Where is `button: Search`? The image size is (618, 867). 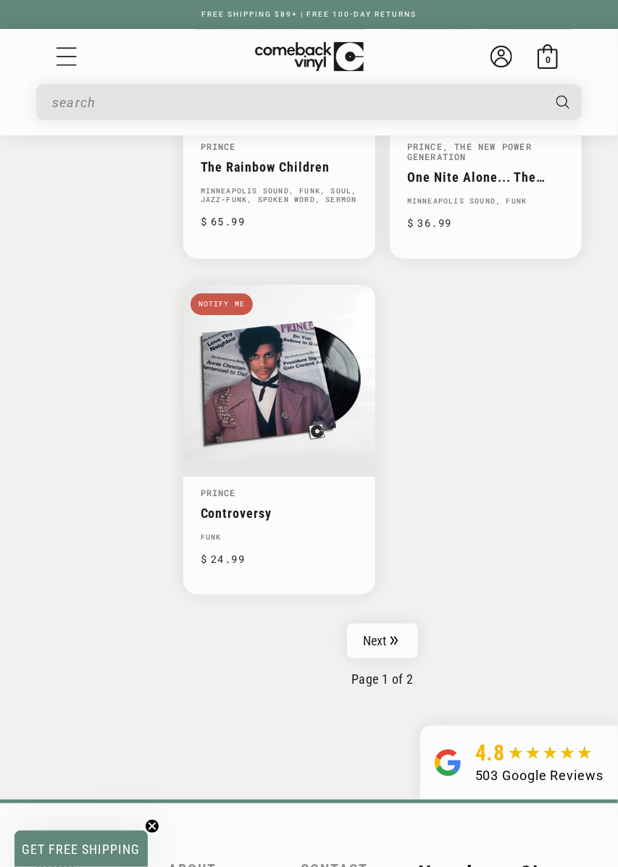
button: Search is located at coordinates (563, 102).